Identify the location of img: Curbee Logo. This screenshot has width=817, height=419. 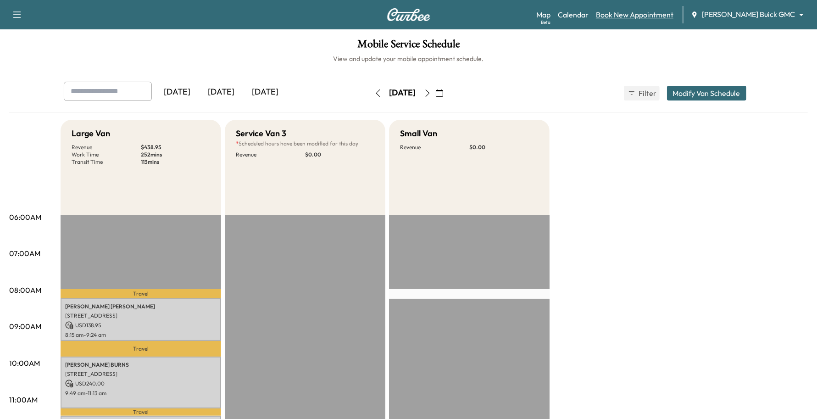
(409, 15).